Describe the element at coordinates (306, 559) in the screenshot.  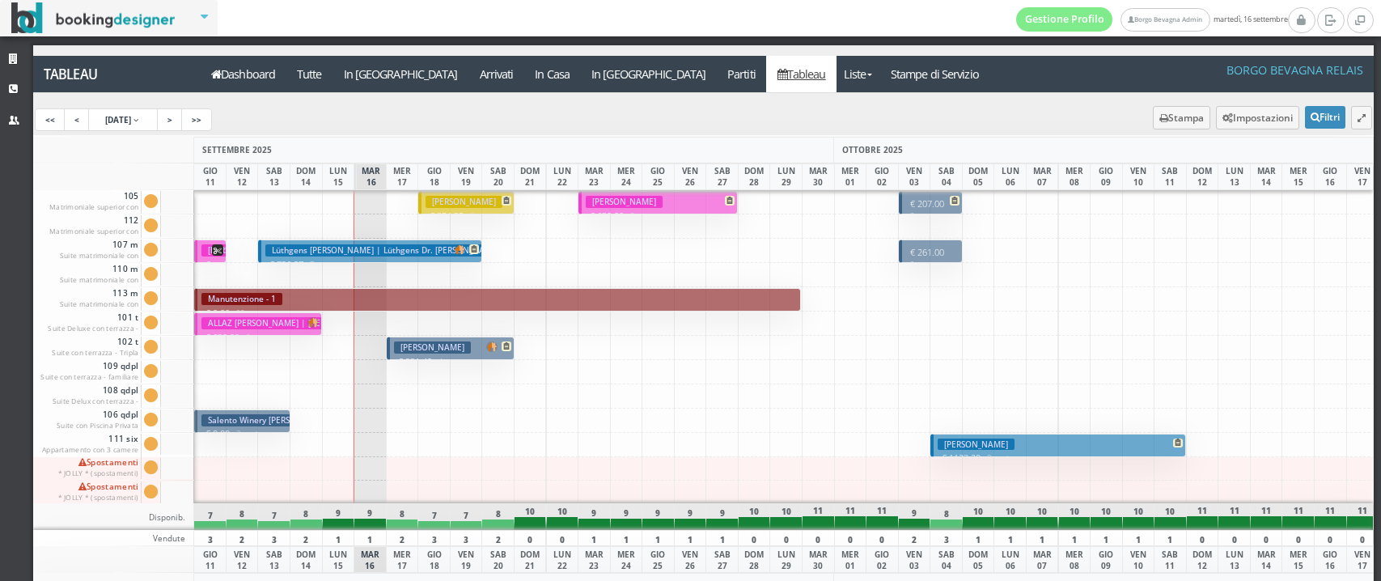
I see `div: DOM 14` at that location.